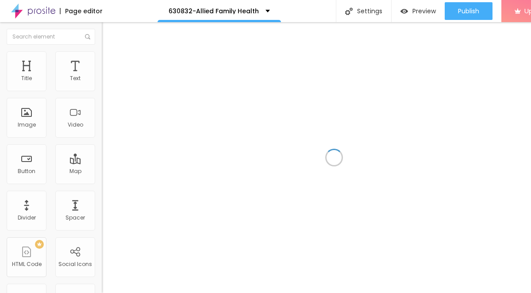 The image size is (531, 293). Describe the element at coordinates (75, 264) in the screenshot. I see `div: Social Icons` at that location.